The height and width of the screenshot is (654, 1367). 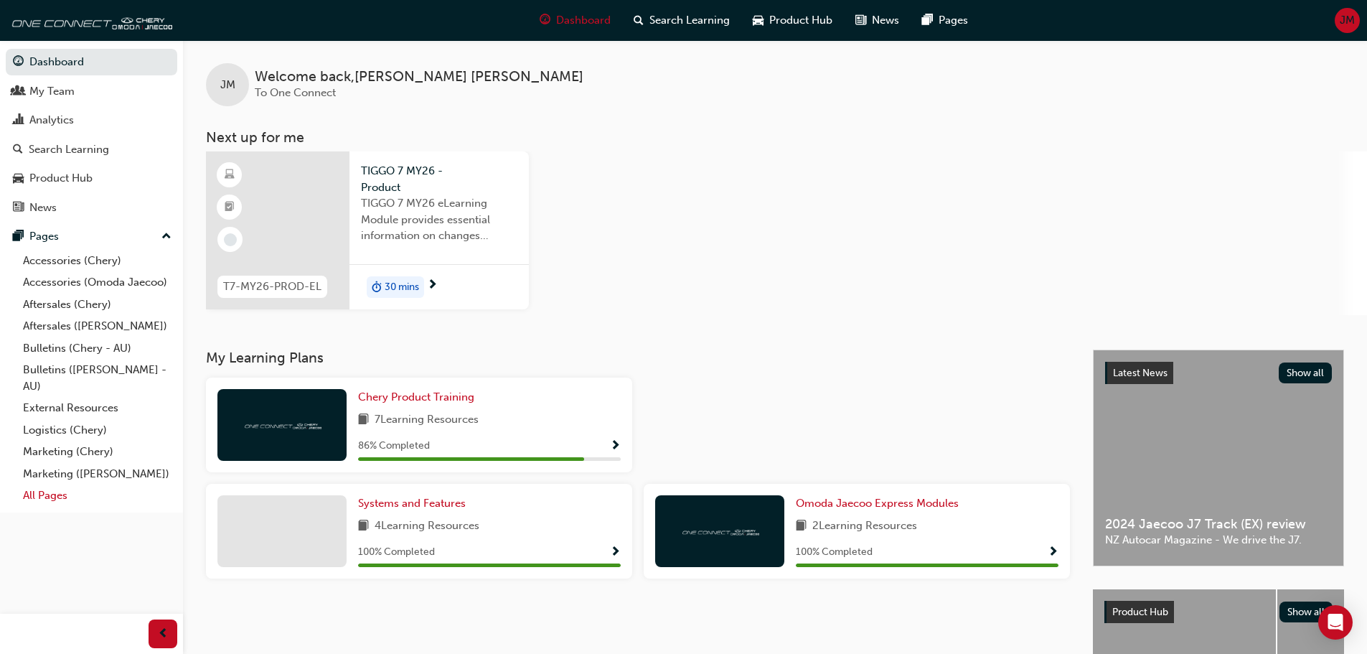 I want to click on button: Pages, so click(x=91, y=236).